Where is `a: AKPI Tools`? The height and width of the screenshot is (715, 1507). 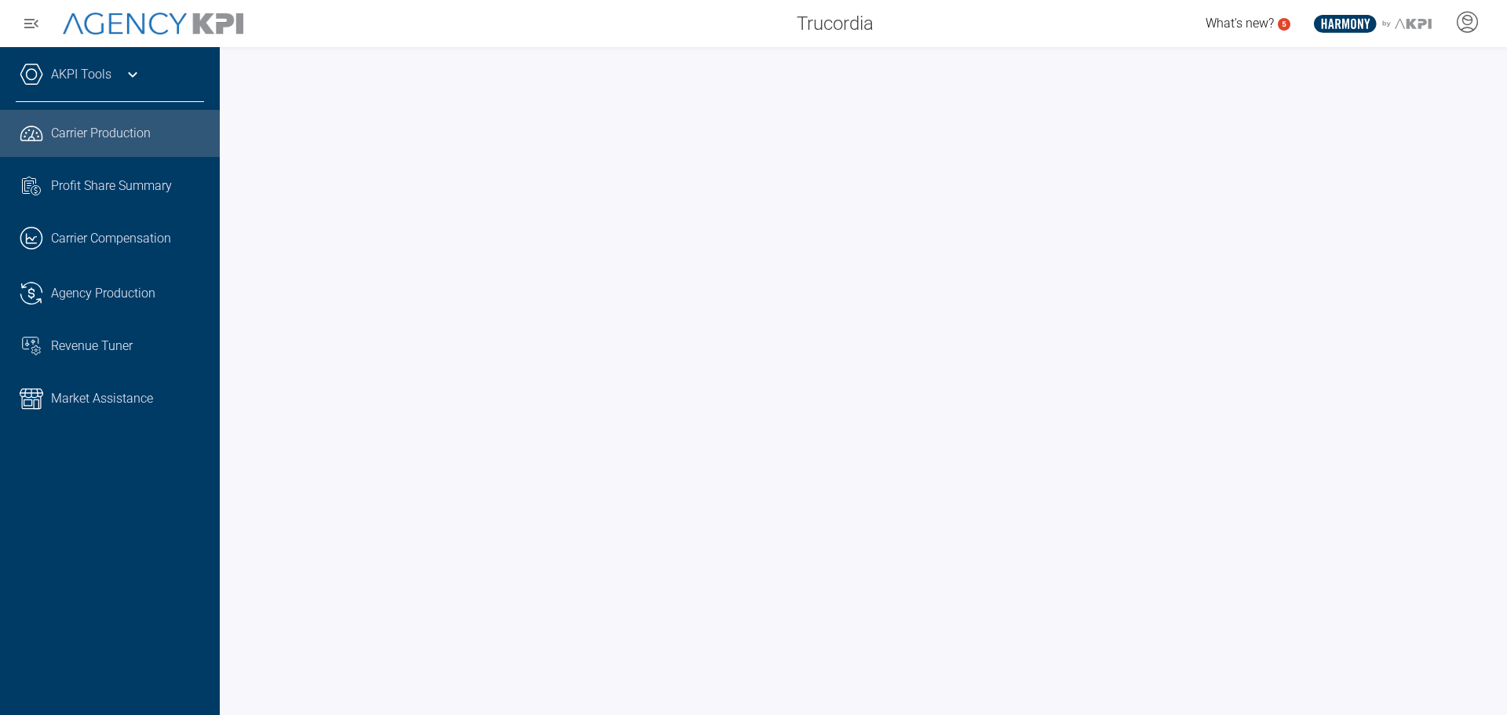
a: AKPI Tools is located at coordinates (81, 75).